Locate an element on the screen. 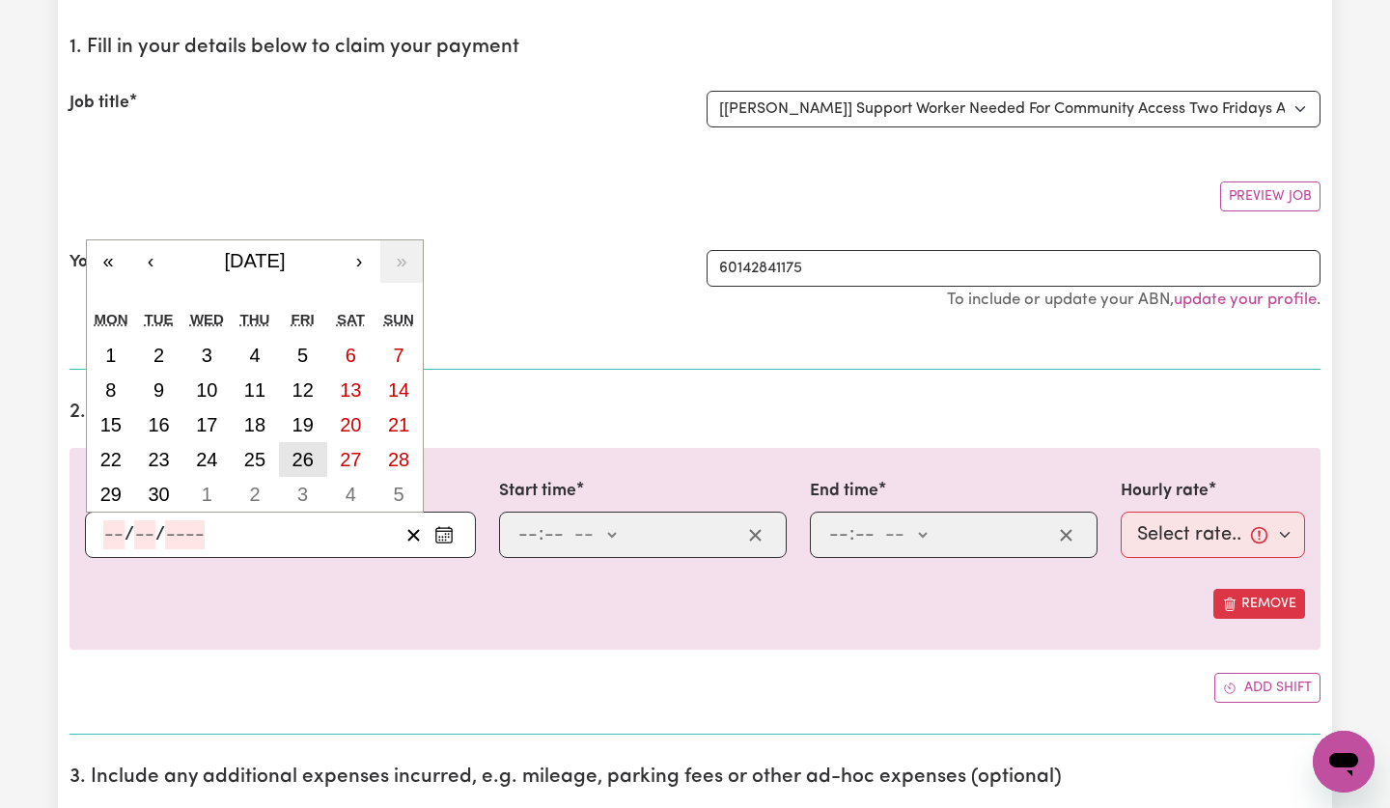 Image resolution: width=1390 pixels, height=808 pixels. button: Preview Job is located at coordinates (1270, 196).